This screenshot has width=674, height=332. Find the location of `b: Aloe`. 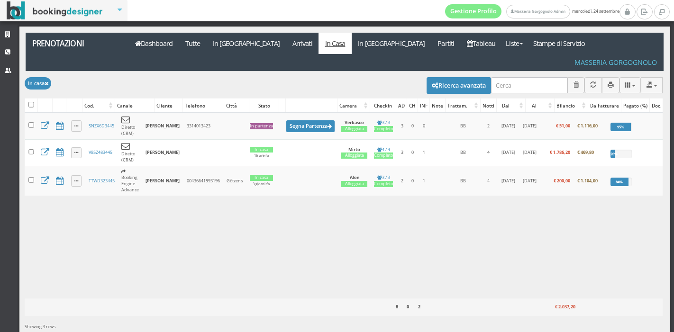

b: Aloe is located at coordinates (355, 177).